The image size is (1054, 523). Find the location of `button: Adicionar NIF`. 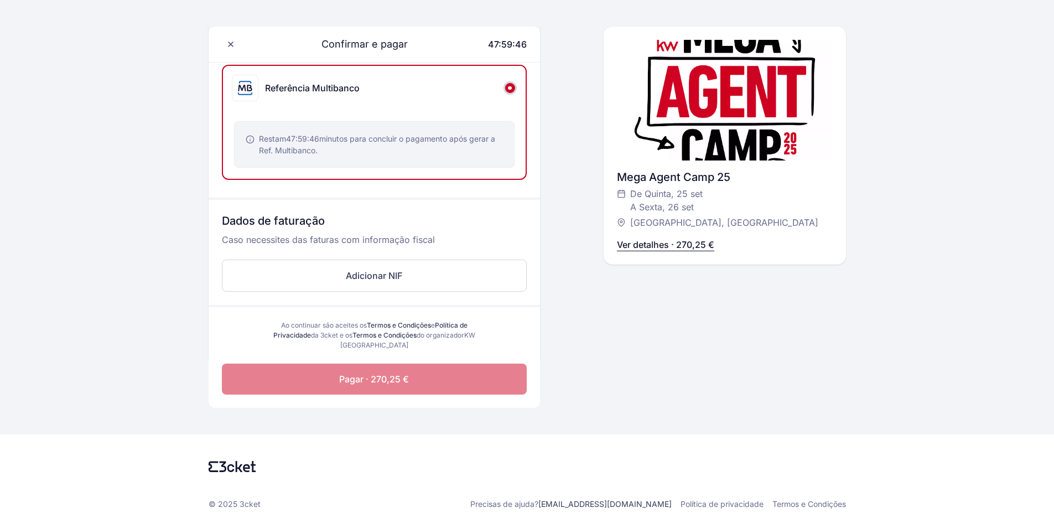

button: Adicionar NIF is located at coordinates (374, 276).